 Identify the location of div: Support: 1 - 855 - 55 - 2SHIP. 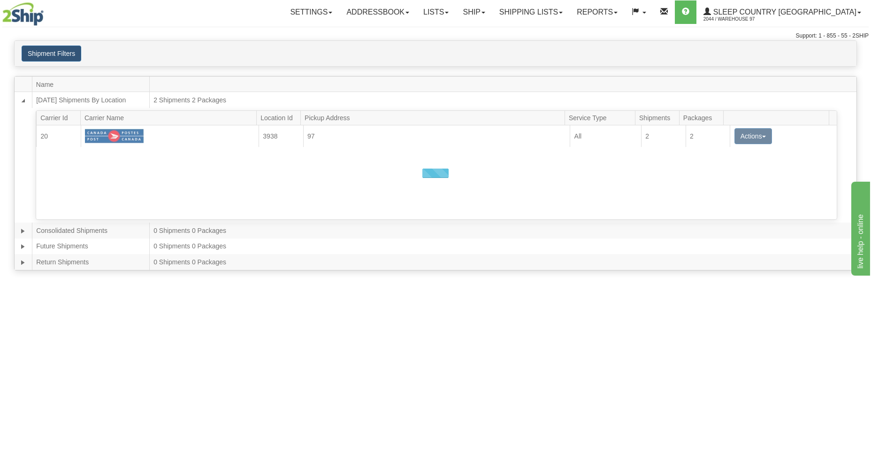
(435, 36).